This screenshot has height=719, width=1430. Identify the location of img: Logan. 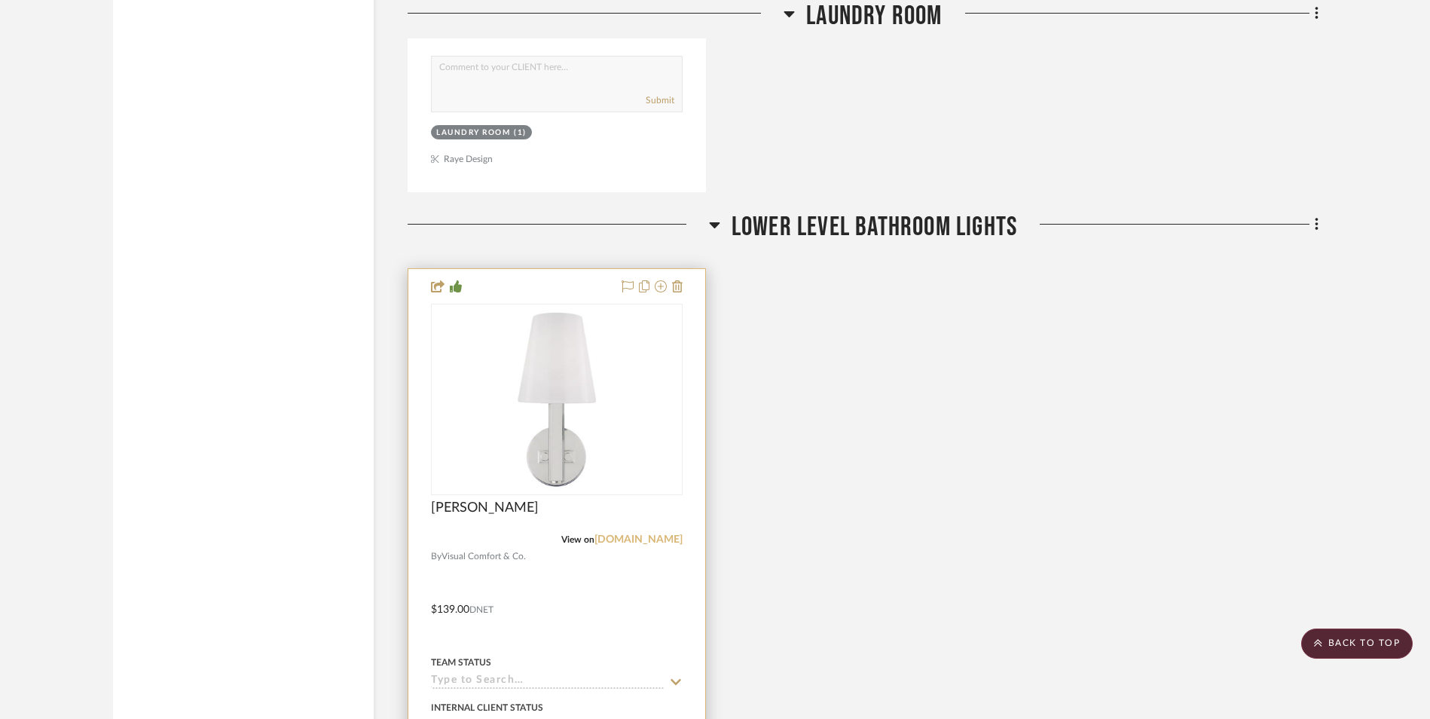
(557, 399).